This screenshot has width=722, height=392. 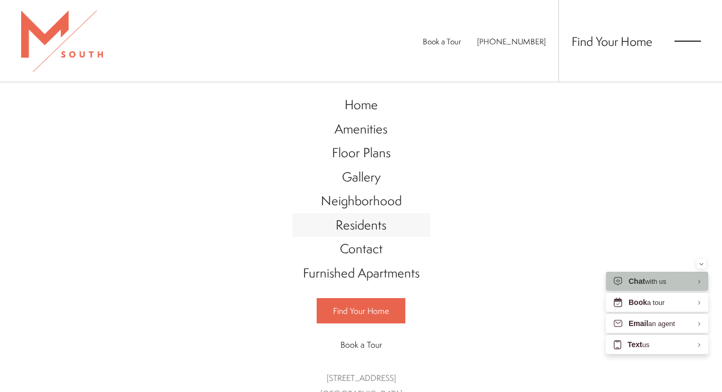 I want to click on img: MSouth, so click(x=62, y=41).